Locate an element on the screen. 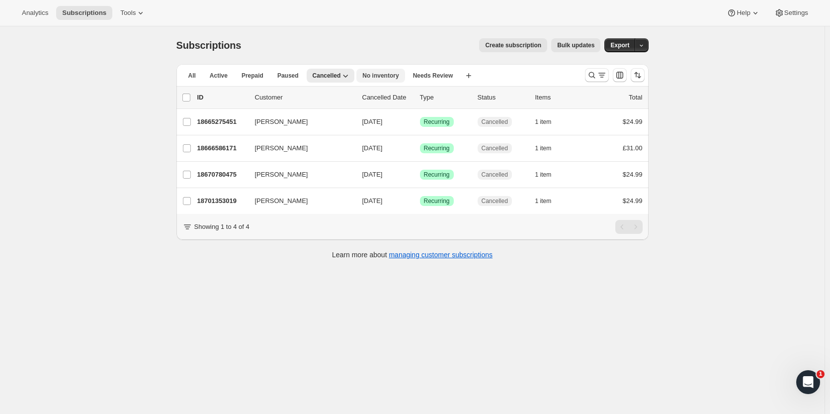 This screenshot has width=830, height=414. button: Subscriptions is located at coordinates (84, 13).